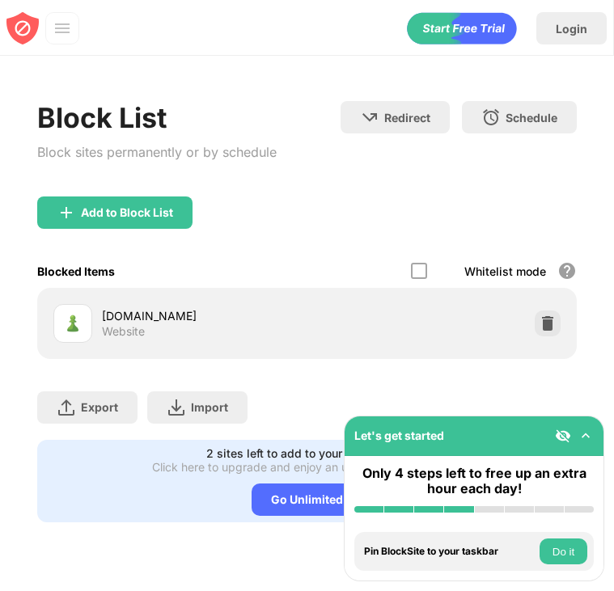 The height and width of the screenshot is (591, 614). Describe the element at coordinates (474, 481) in the screenshot. I see `div: Only 4 steps left to free up an extra hour each day!` at that location.